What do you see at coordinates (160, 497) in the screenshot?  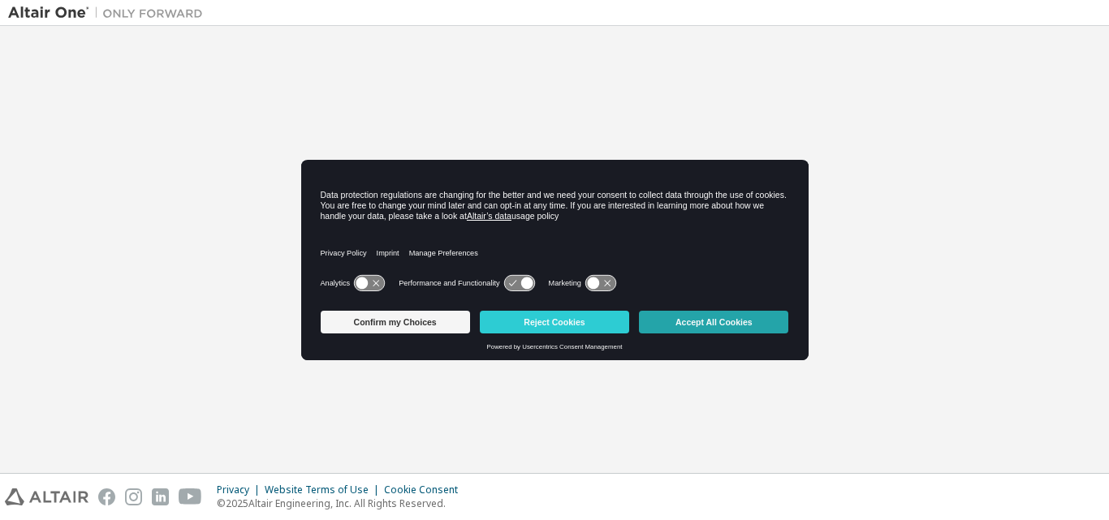 I see `img: linkedin.svg` at bounding box center [160, 497].